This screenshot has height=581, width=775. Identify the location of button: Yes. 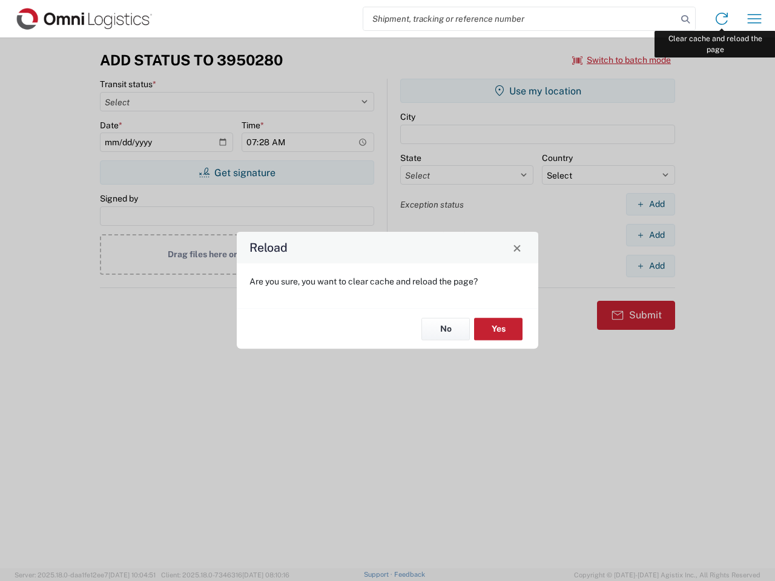
(498, 329).